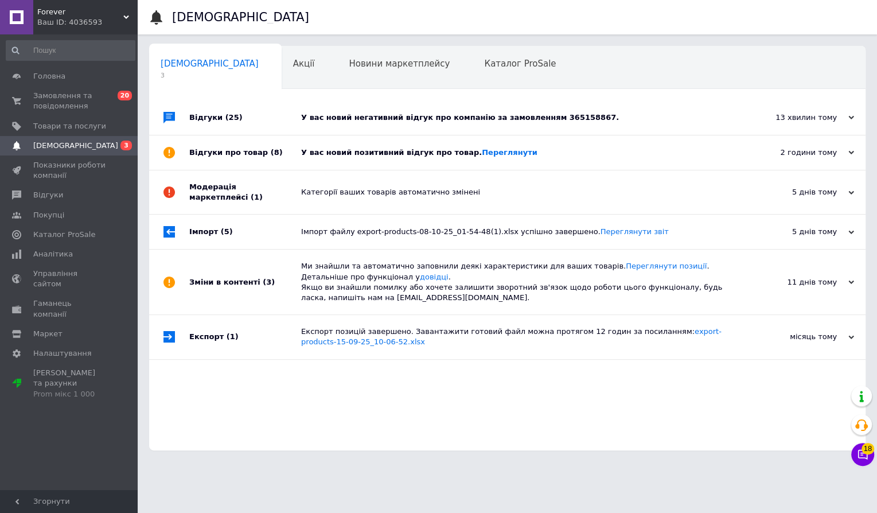 This screenshot has width=877, height=513. I want to click on a: export-products-15-09-25_10-06-52.xlsx, so click(511, 336).